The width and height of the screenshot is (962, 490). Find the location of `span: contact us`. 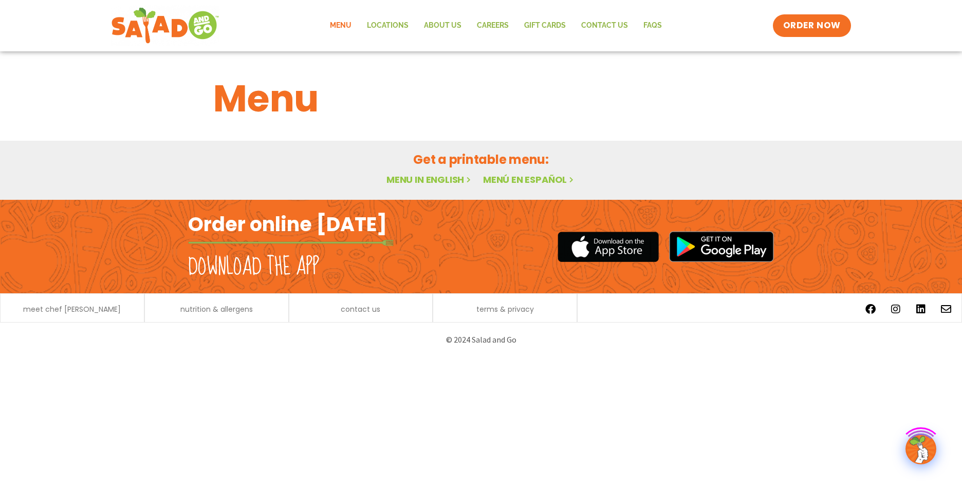

span: contact us is located at coordinates (360, 309).